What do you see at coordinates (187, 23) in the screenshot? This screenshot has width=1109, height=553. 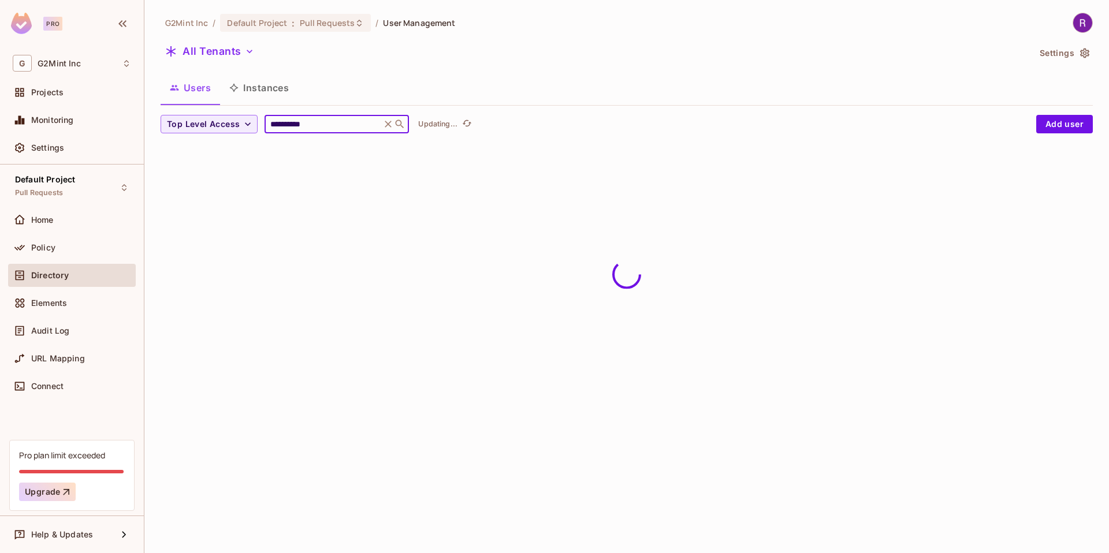 I see `span: the active workspace` at bounding box center [187, 23].